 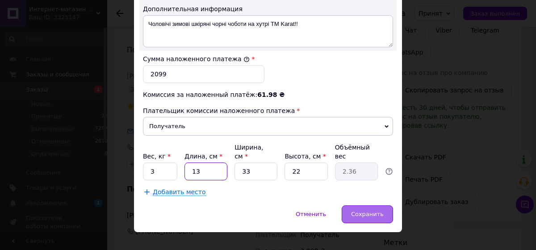 I want to click on label: Сумма наложенного платежа, so click(x=196, y=59).